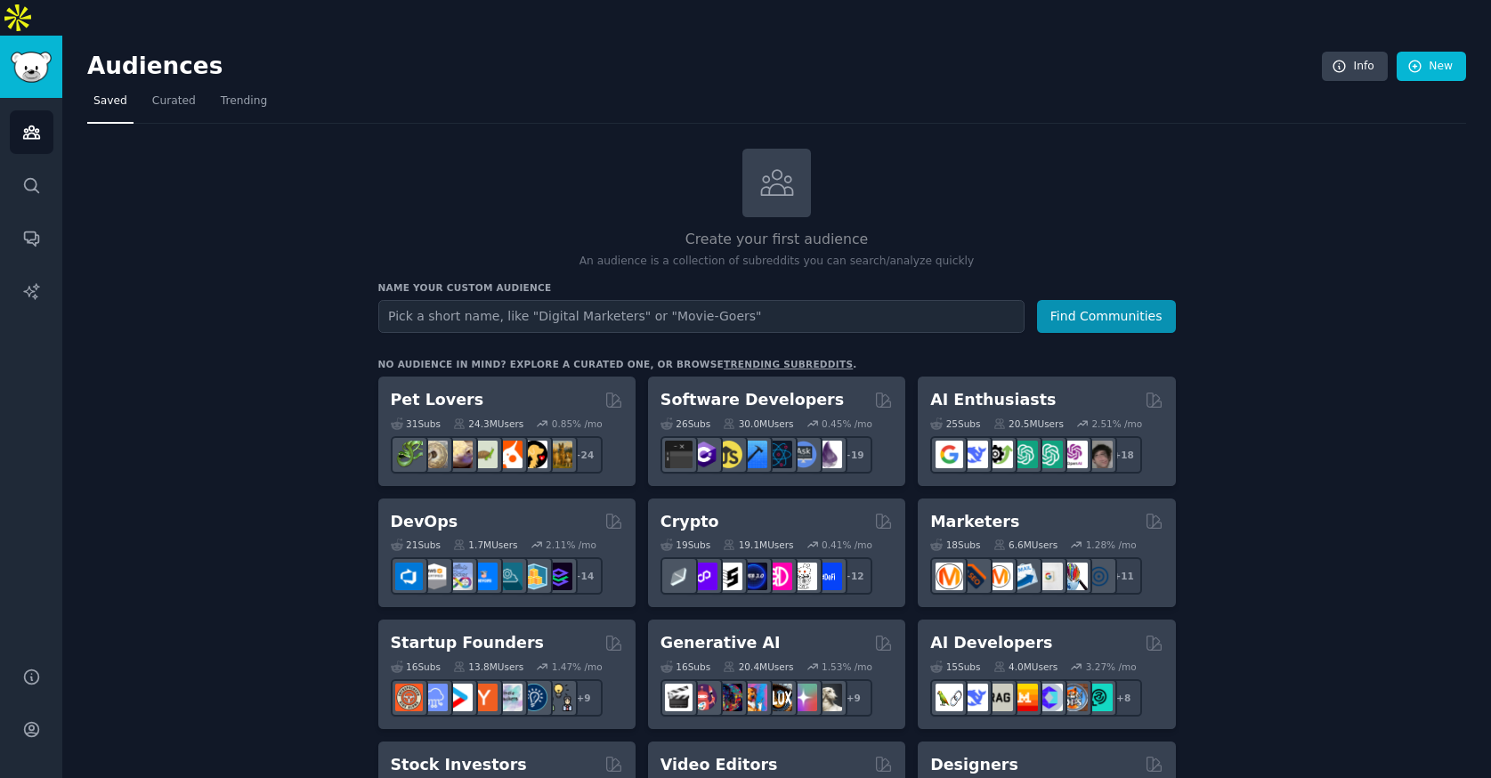  What do you see at coordinates (690, 522) in the screenshot?
I see `h2: Crypto` at bounding box center [690, 522].